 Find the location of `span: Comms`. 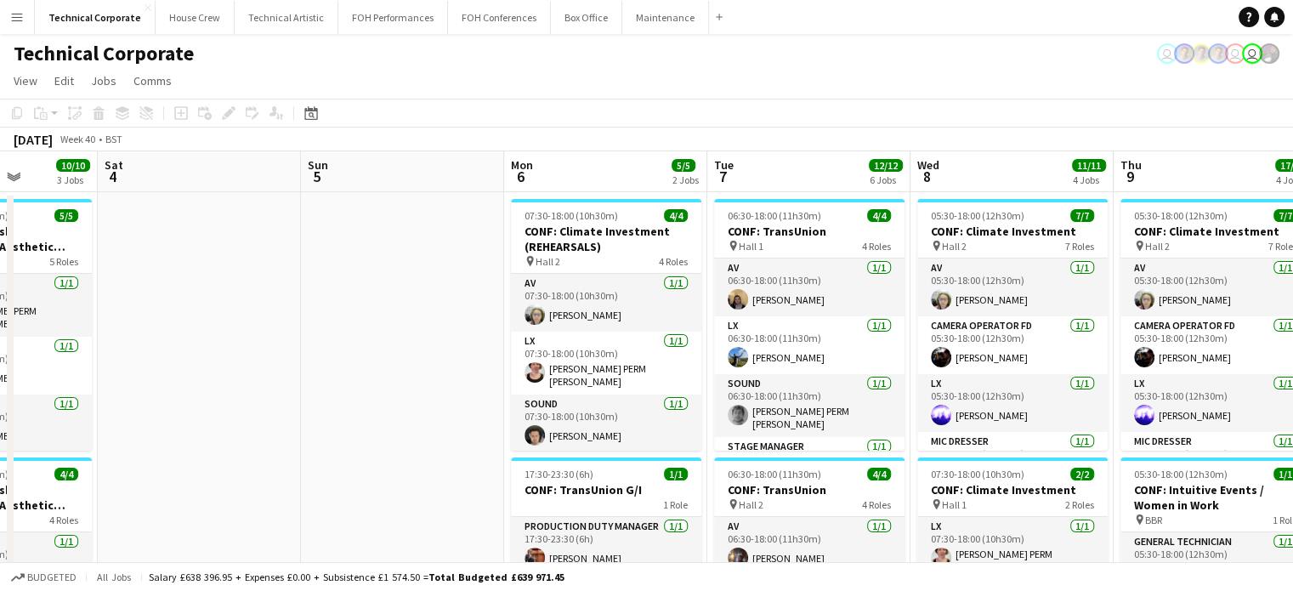

span: Comms is located at coordinates (152, 81).